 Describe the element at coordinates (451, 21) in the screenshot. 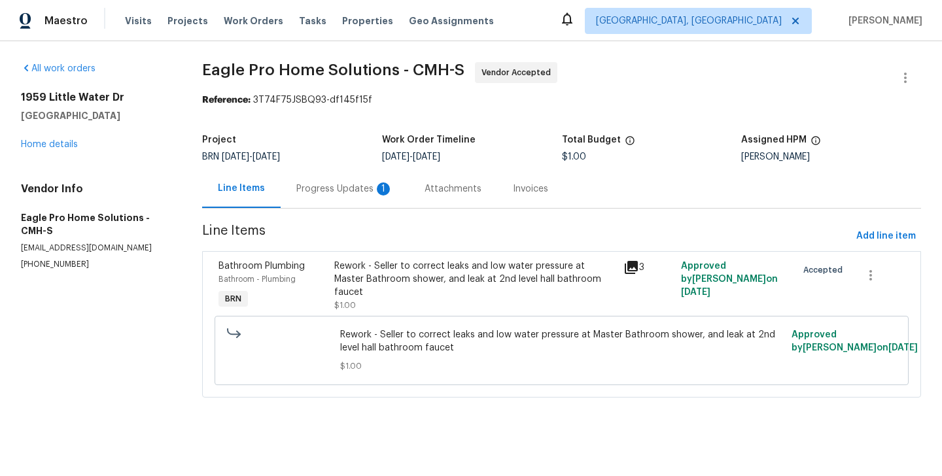

I see `span: Geo Assignments` at that location.